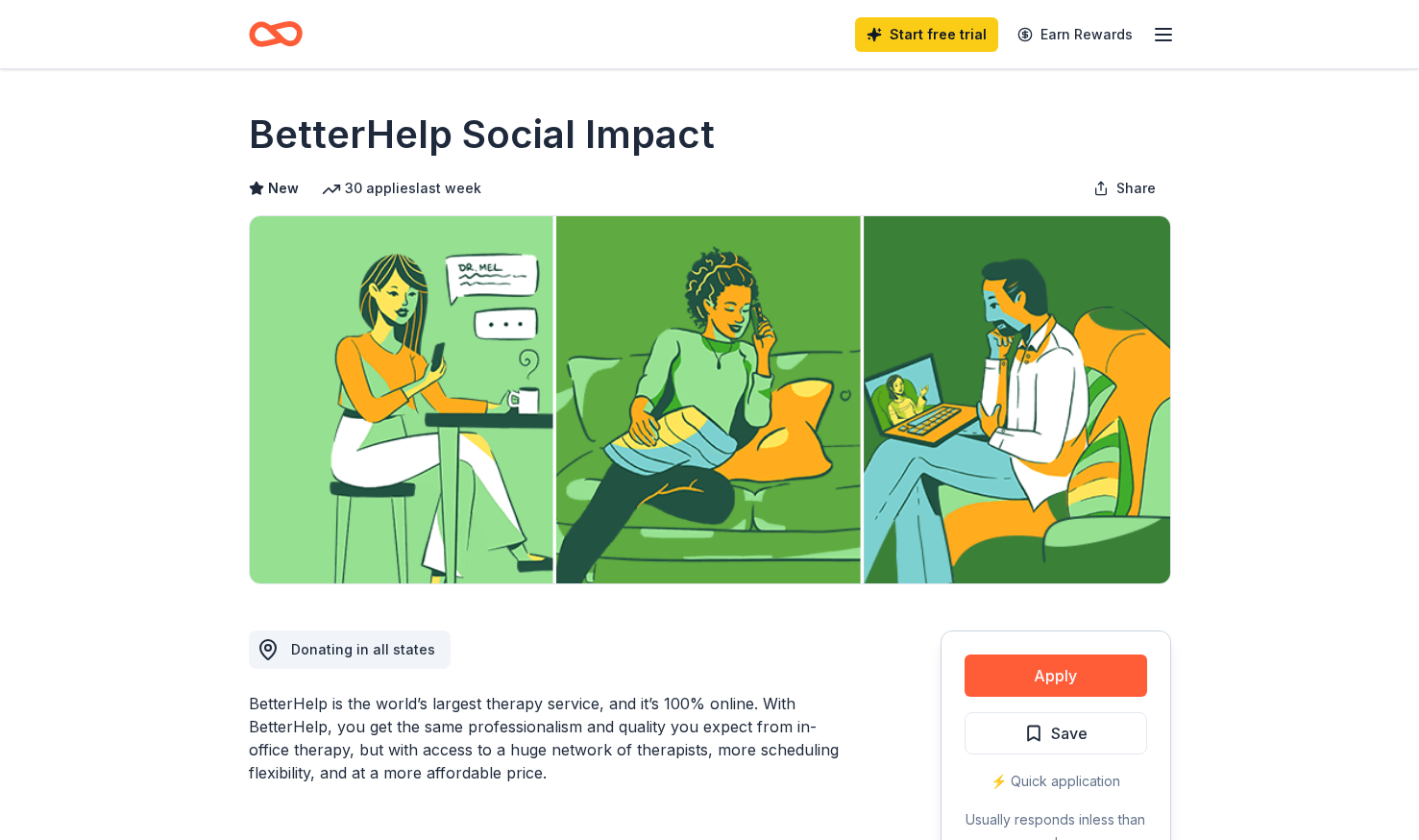 The image size is (1419, 840). Describe the element at coordinates (710, 400) in the screenshot. I see `img: Image for BetterHelp Social Impact` at that location.